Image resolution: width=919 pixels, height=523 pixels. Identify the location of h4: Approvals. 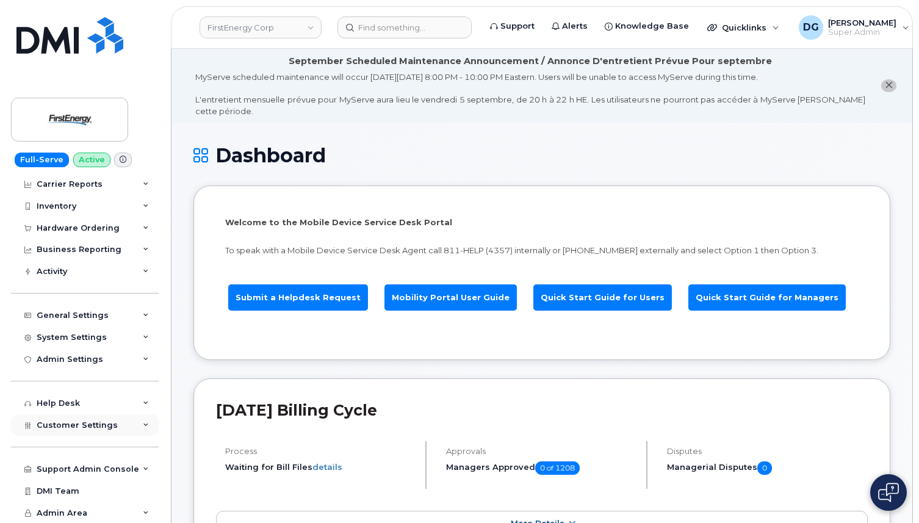
(541, 451).